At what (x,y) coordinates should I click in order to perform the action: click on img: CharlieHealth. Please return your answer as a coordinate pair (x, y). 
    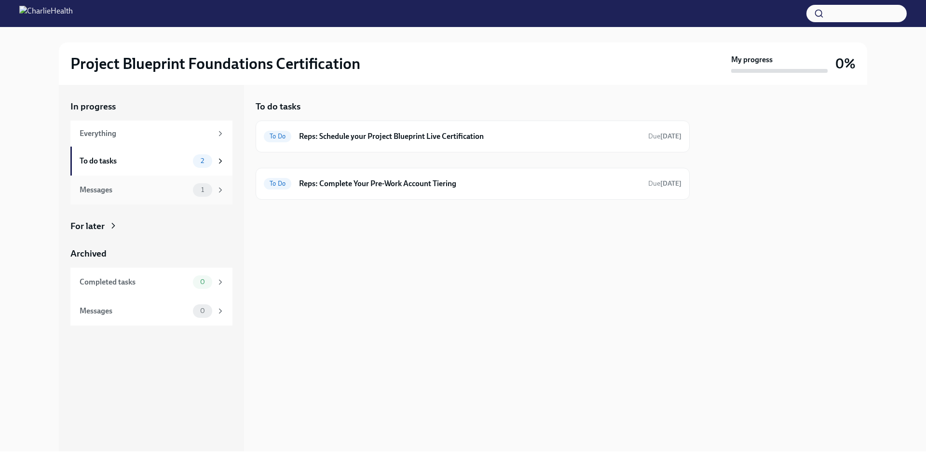
    Looking at the image, I should click on (46, 14).